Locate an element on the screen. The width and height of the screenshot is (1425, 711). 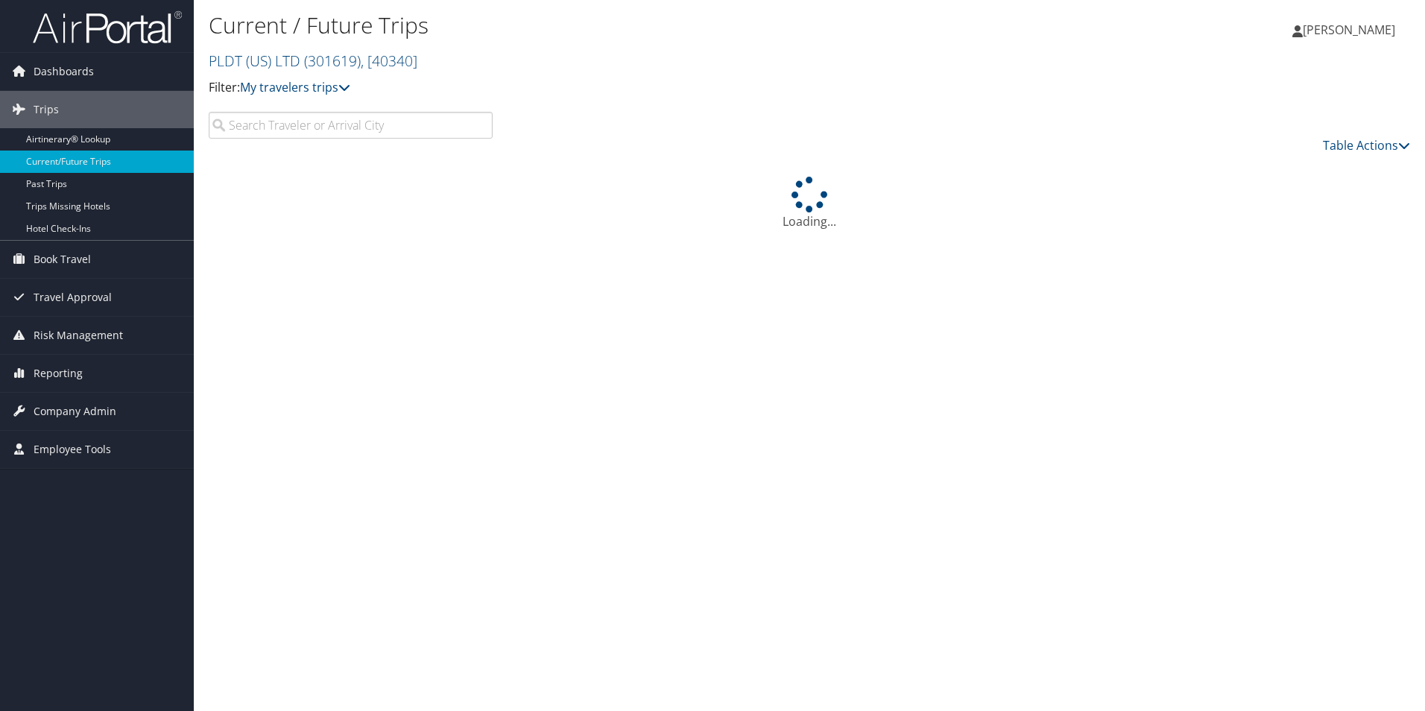
p: Filter: is located at coordinates (609, 88).